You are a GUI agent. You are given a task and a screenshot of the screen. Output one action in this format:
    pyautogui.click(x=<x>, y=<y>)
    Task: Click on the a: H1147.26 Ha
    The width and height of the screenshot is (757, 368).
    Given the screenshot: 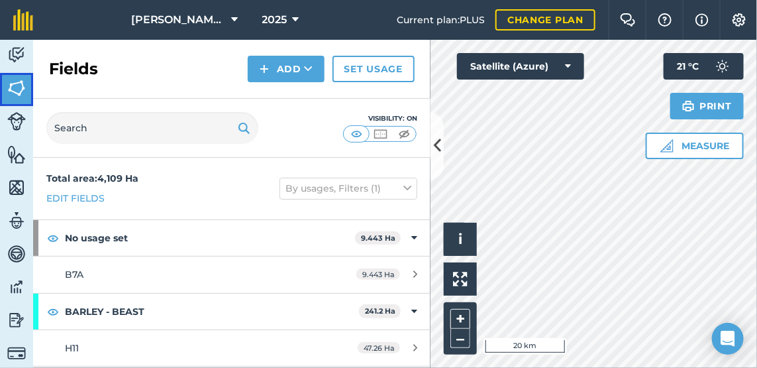 What is the action you would take?
    pyautogui.click(x=232, y=348)
    